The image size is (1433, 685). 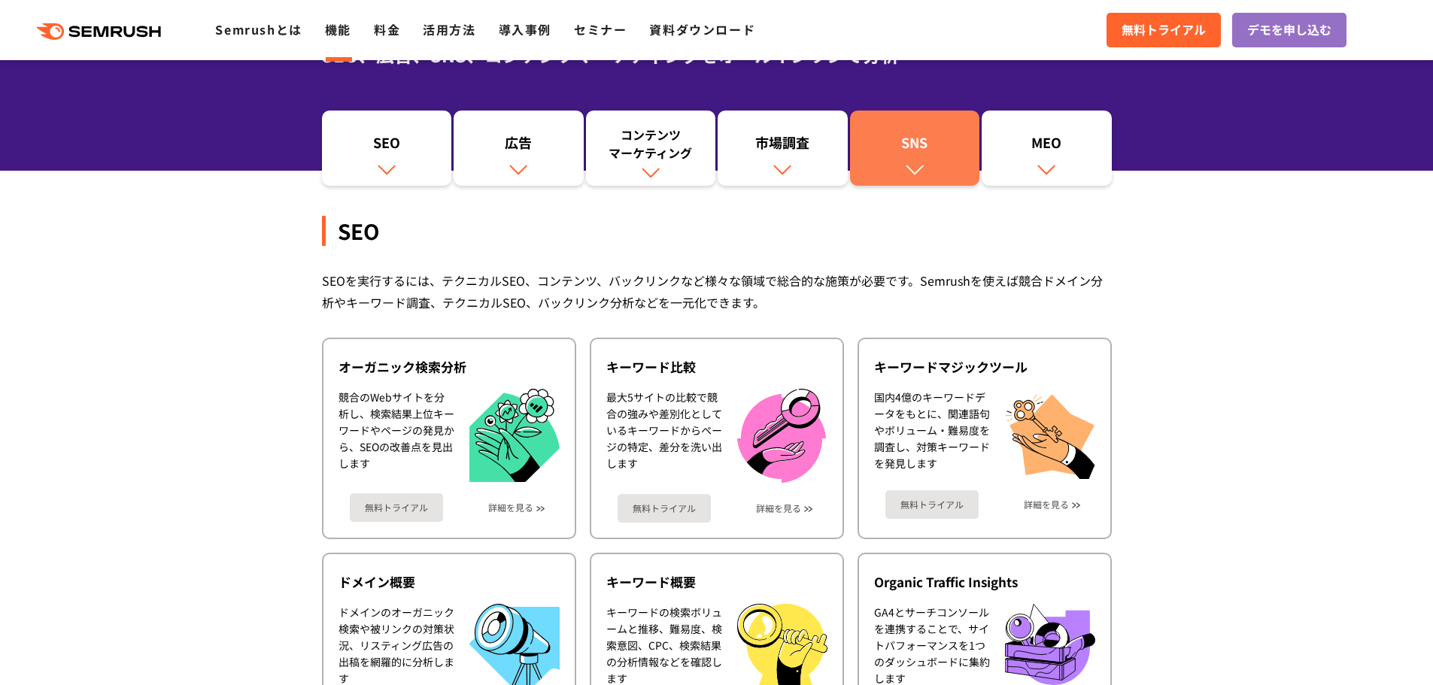 What do you see at coordinates (525, 29) in the screenshot?
I see `a: 導入事例` at bounding box center [525, 29].